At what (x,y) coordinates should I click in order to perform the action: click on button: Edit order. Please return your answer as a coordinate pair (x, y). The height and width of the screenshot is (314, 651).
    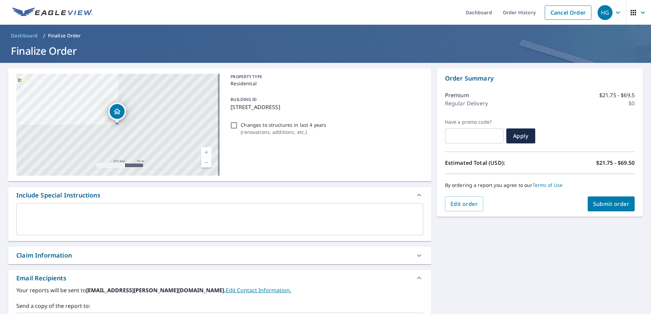
    Looking at the image, I should click on (464, 204).